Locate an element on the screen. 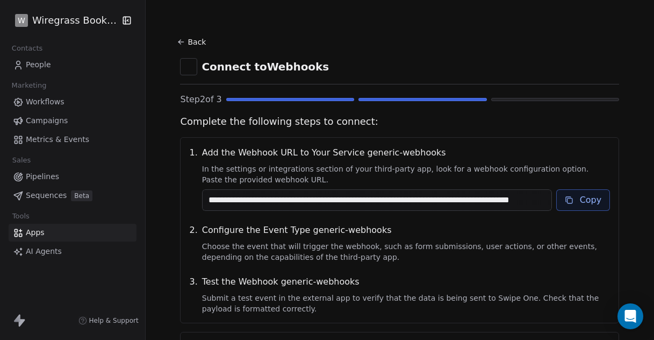 The image size is (654, 340). span: Marketing is located at coordinates (29, 85).